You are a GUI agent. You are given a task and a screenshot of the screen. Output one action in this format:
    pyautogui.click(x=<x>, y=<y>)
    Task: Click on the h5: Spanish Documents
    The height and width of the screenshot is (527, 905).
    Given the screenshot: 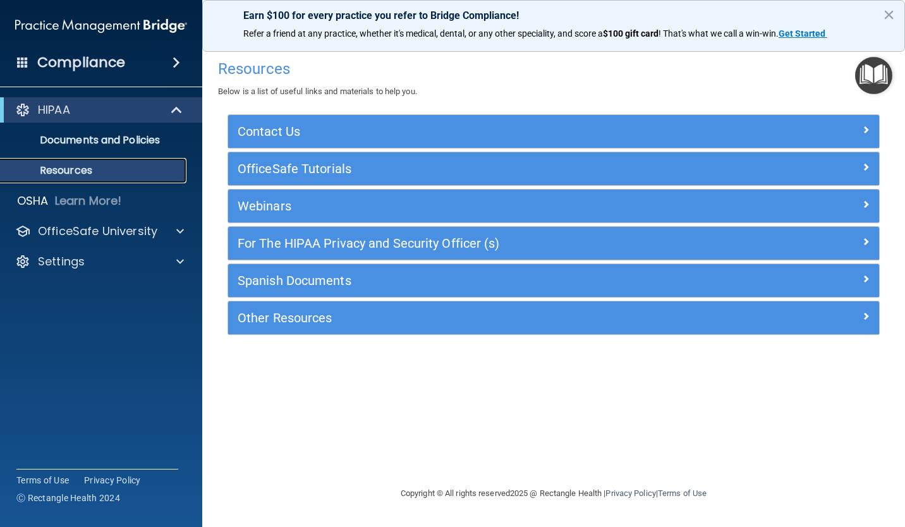 What is the action you would take?
    pyautogui.click(x=472, y=281)
    